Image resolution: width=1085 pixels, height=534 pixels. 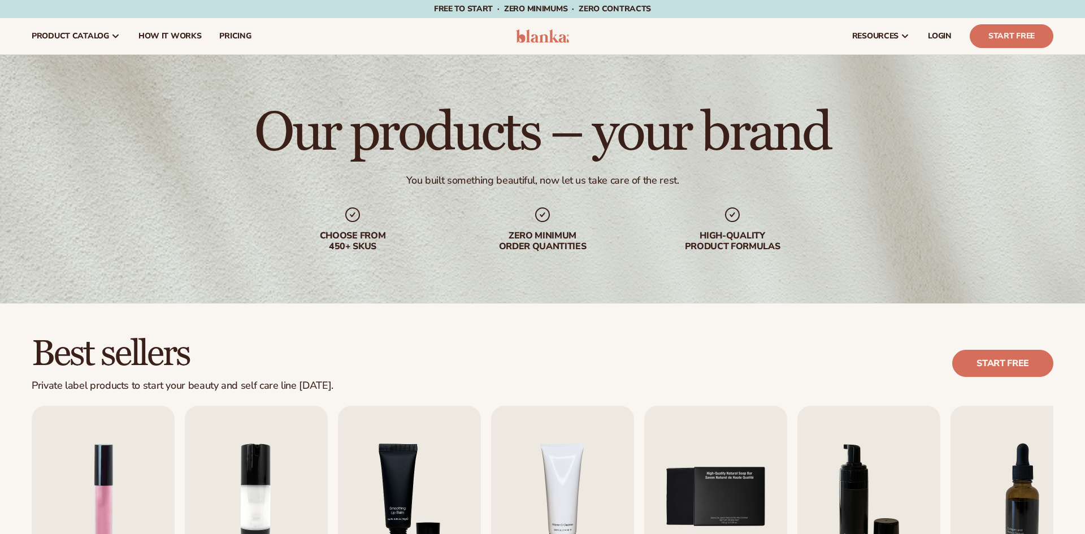 I want to click on div: You built something beautiful, now let us take care of the rest., so click(x=542, y=180).